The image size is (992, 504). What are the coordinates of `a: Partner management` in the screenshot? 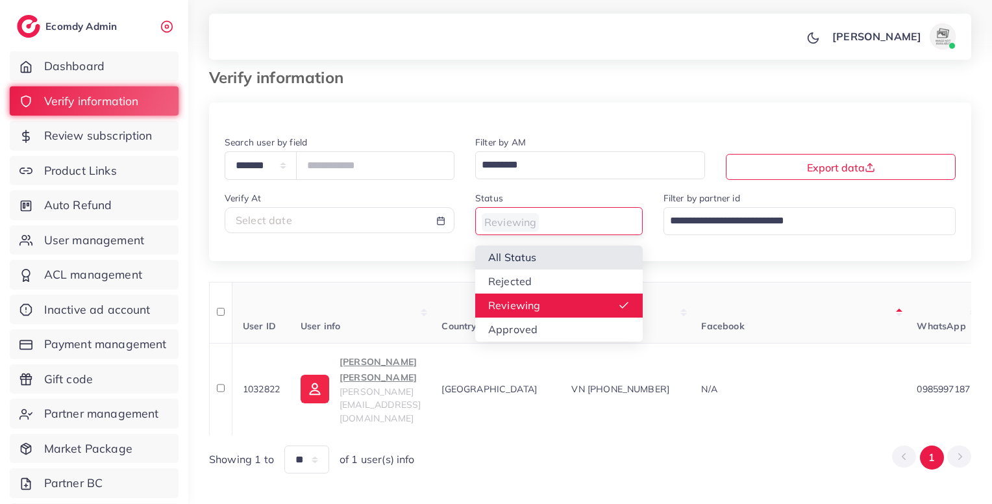 It's located at (94, 413).